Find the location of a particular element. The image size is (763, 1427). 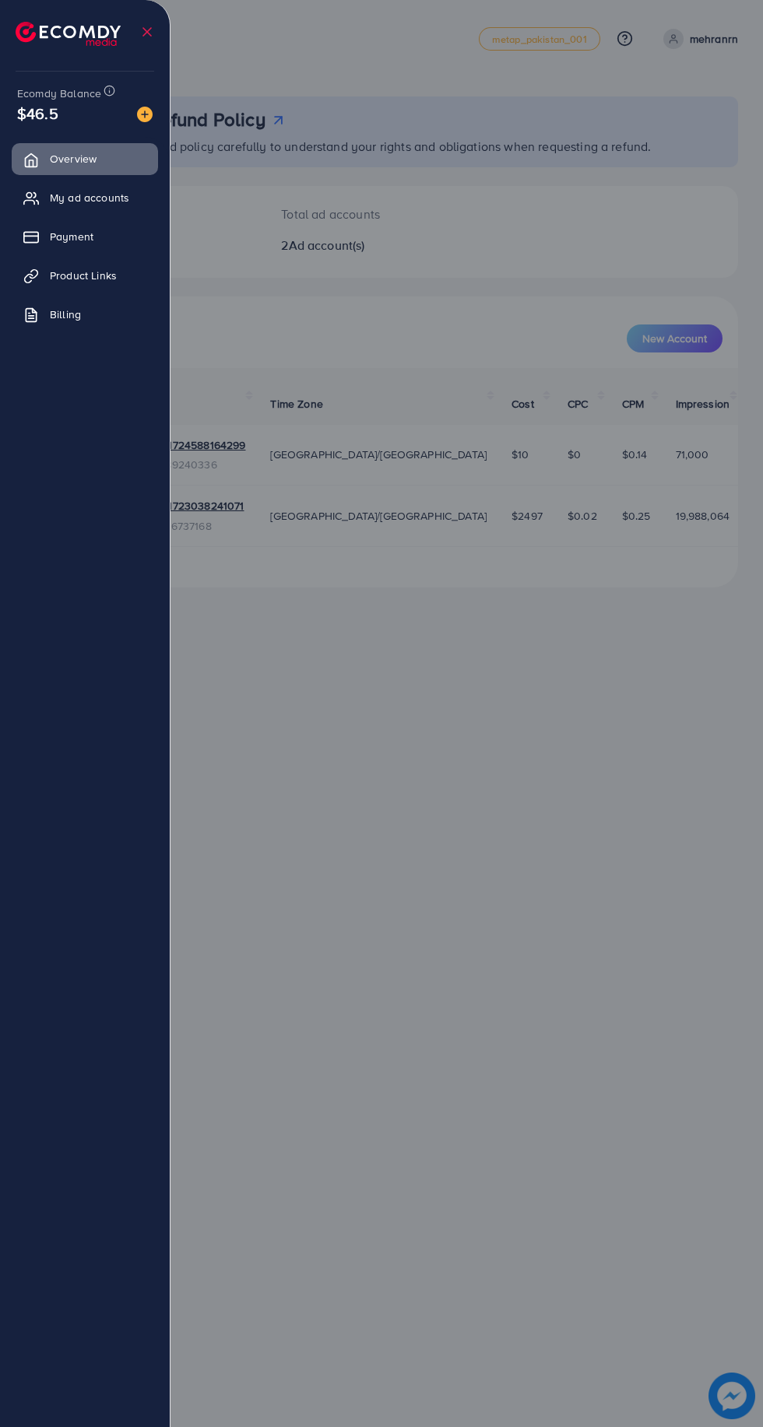

a: Payment is located at coordinates (85, 237).